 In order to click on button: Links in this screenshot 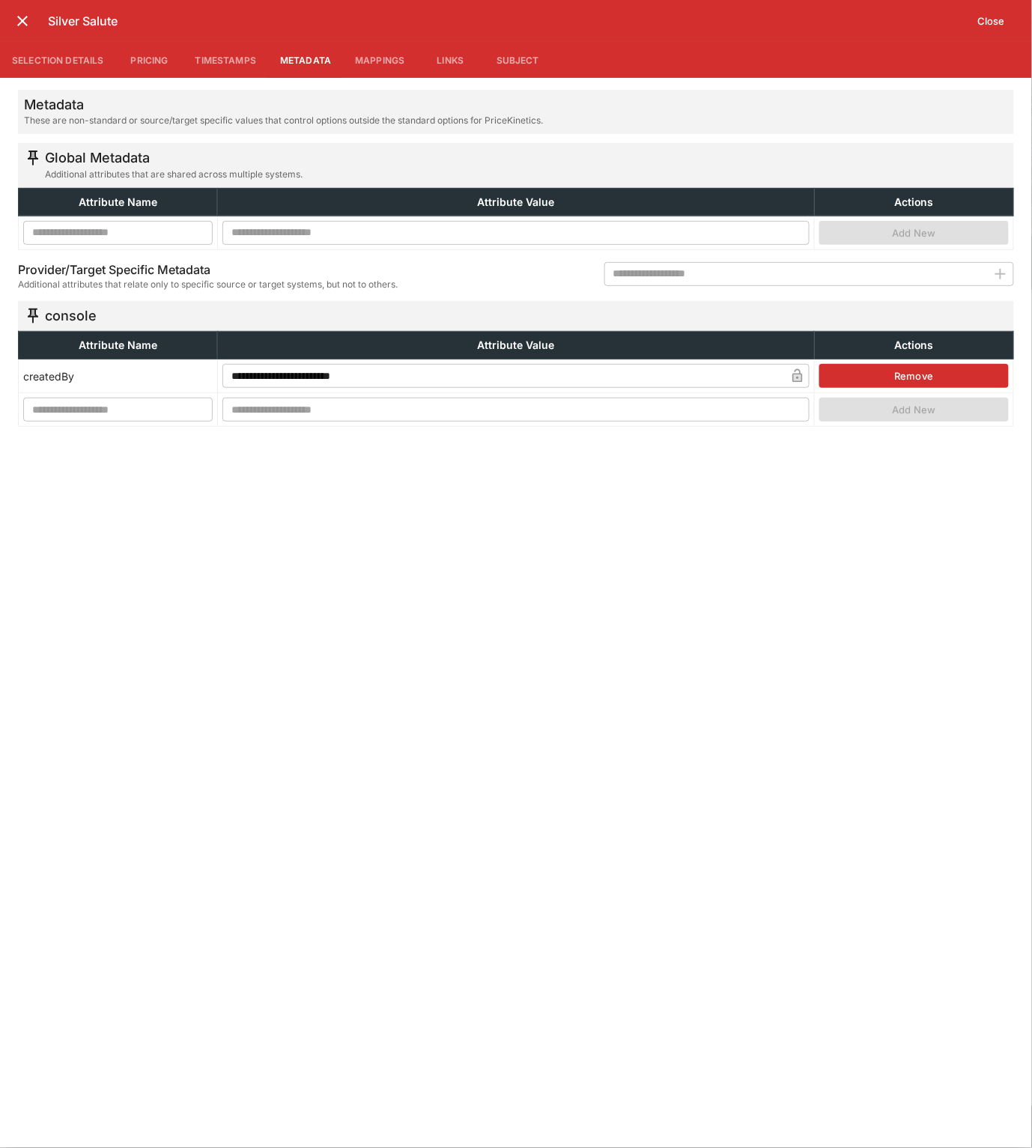, I will do `click(450, 60)`.